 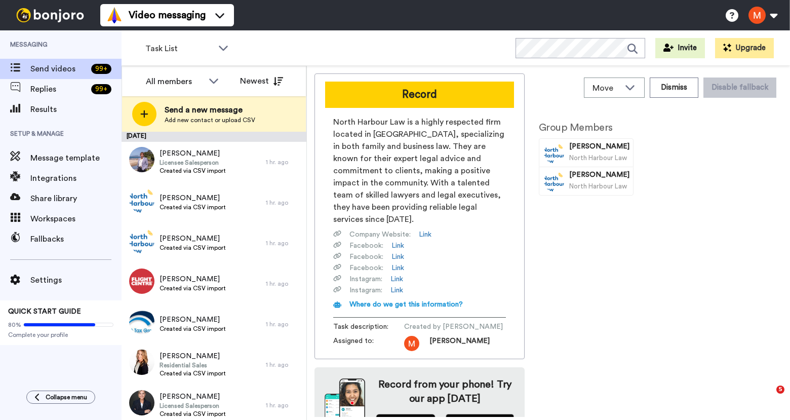 I want to click on span: Video messaging, so click(x=167, y=15).